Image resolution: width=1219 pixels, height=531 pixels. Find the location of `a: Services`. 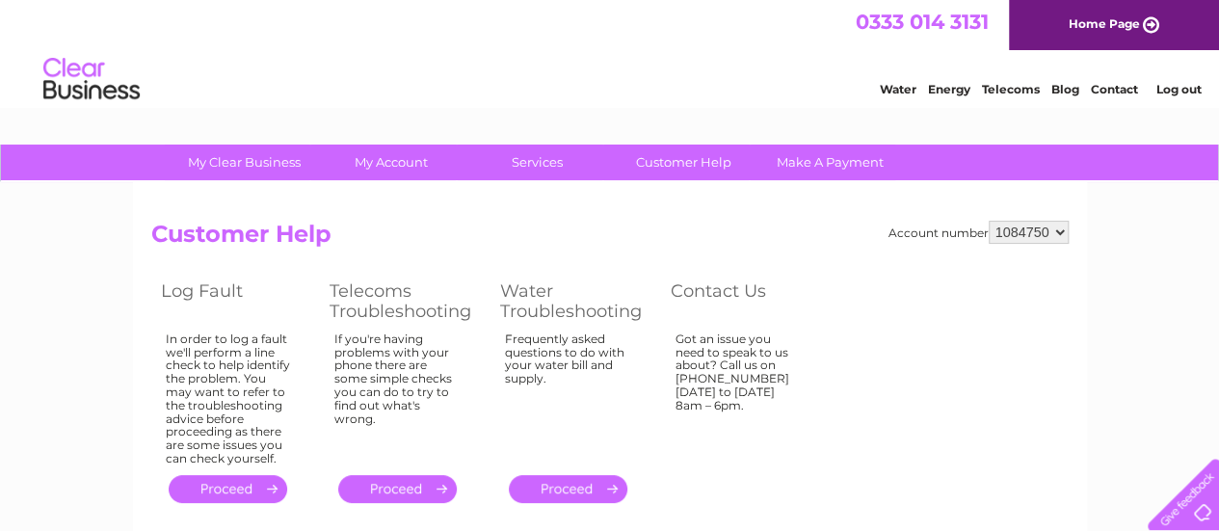

a: Services is located at coordinates (537, 162).